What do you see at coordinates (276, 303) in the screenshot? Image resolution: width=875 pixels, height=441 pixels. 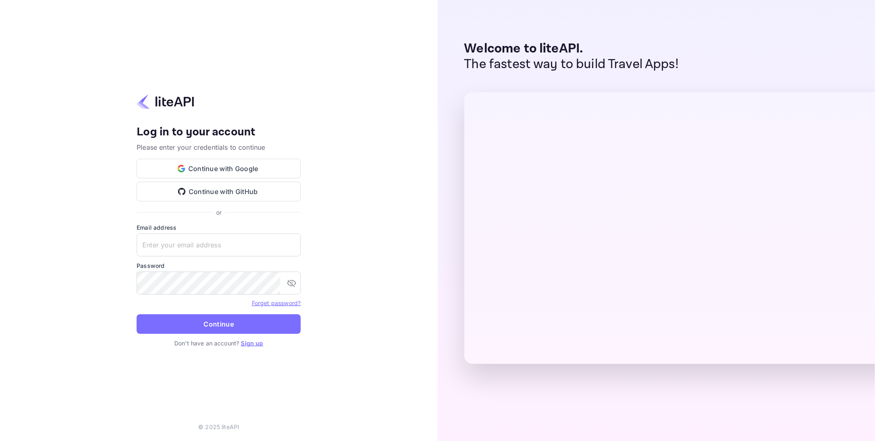 I see `a: Forget password?` at bounding box center [276, 303].